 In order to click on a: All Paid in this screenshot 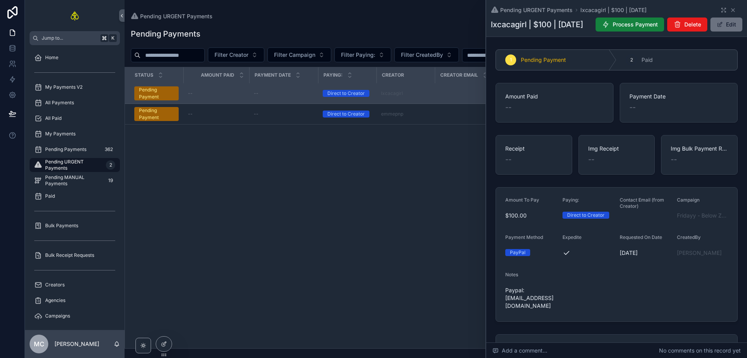, I will do `click(75, 118)`.